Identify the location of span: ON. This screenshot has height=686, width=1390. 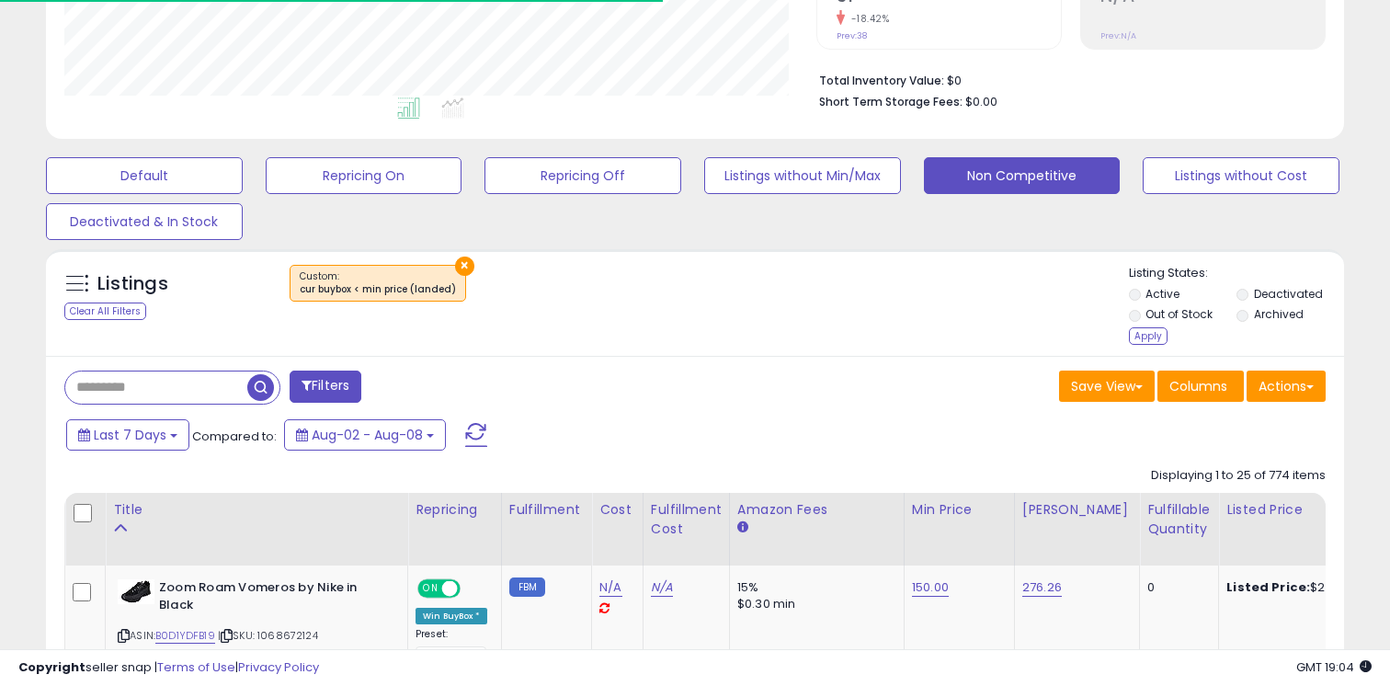
(430, 588).